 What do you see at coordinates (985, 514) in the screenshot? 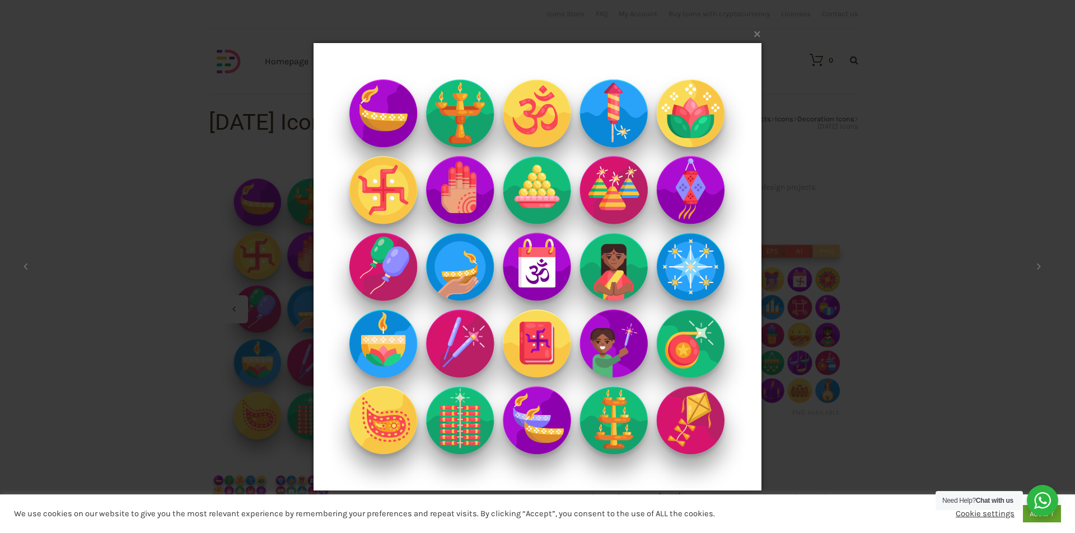
I see `a: Cookie settings` at bounding box center [985, 514].